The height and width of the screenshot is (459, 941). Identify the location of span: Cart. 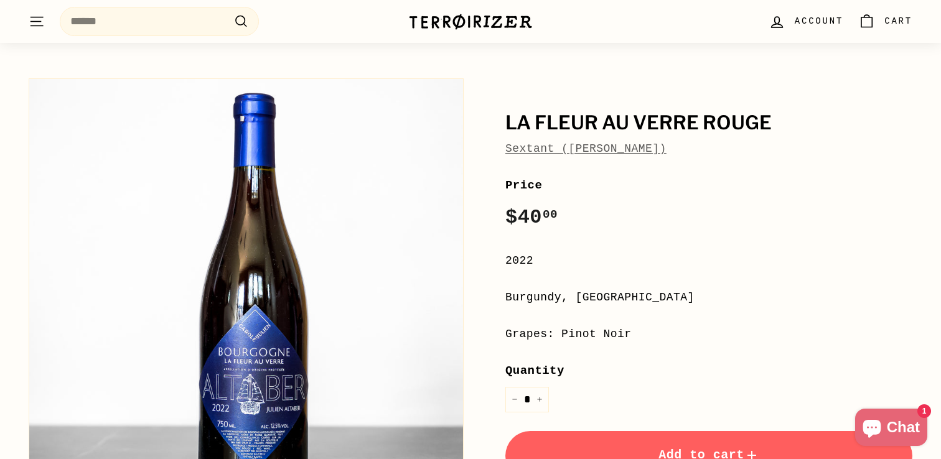
(898, 21).